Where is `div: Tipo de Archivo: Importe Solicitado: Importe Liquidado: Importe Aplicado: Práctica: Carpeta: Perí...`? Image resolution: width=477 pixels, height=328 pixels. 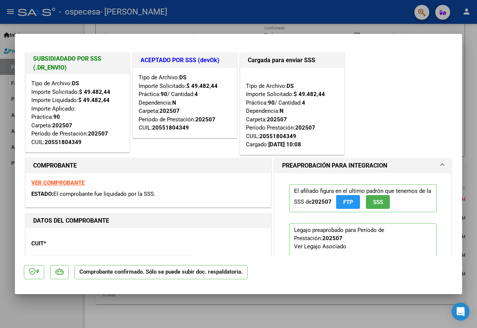 div: Tipo de Archivo: Importe Solicitado: Importe Liquidado: Importe Aplicado: Práctica: Carpeta: Perí... is located at coordinates (78, 113).